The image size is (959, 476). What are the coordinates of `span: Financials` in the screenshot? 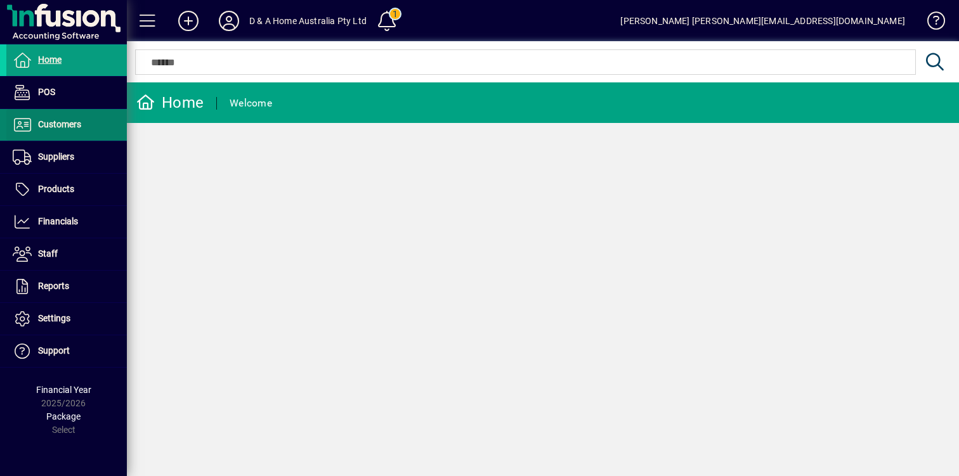 It's located at (58, 221).